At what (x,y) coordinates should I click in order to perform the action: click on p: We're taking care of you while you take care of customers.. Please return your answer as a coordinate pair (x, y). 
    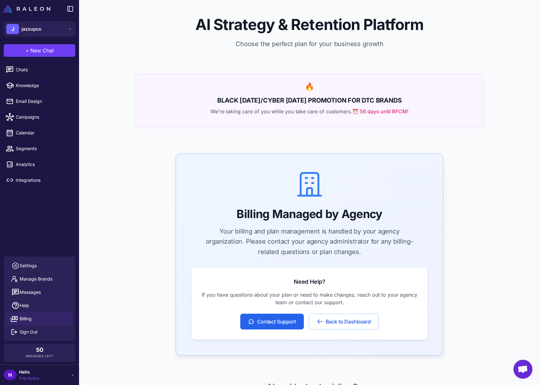
    Looking at the image, I should click on (309, 112).